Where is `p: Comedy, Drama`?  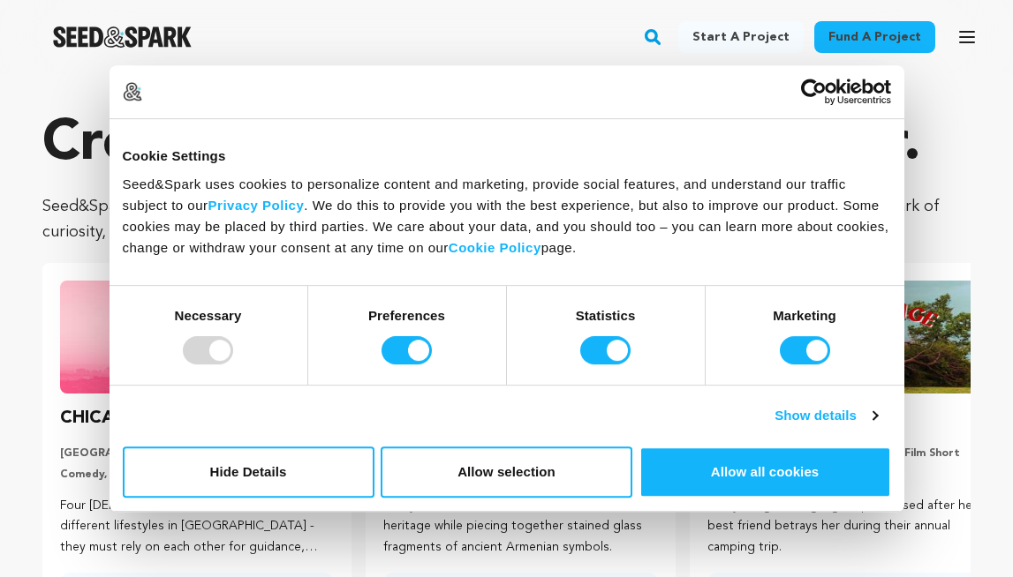 p: Comedy, Drama is located at coordinates (197, 475).